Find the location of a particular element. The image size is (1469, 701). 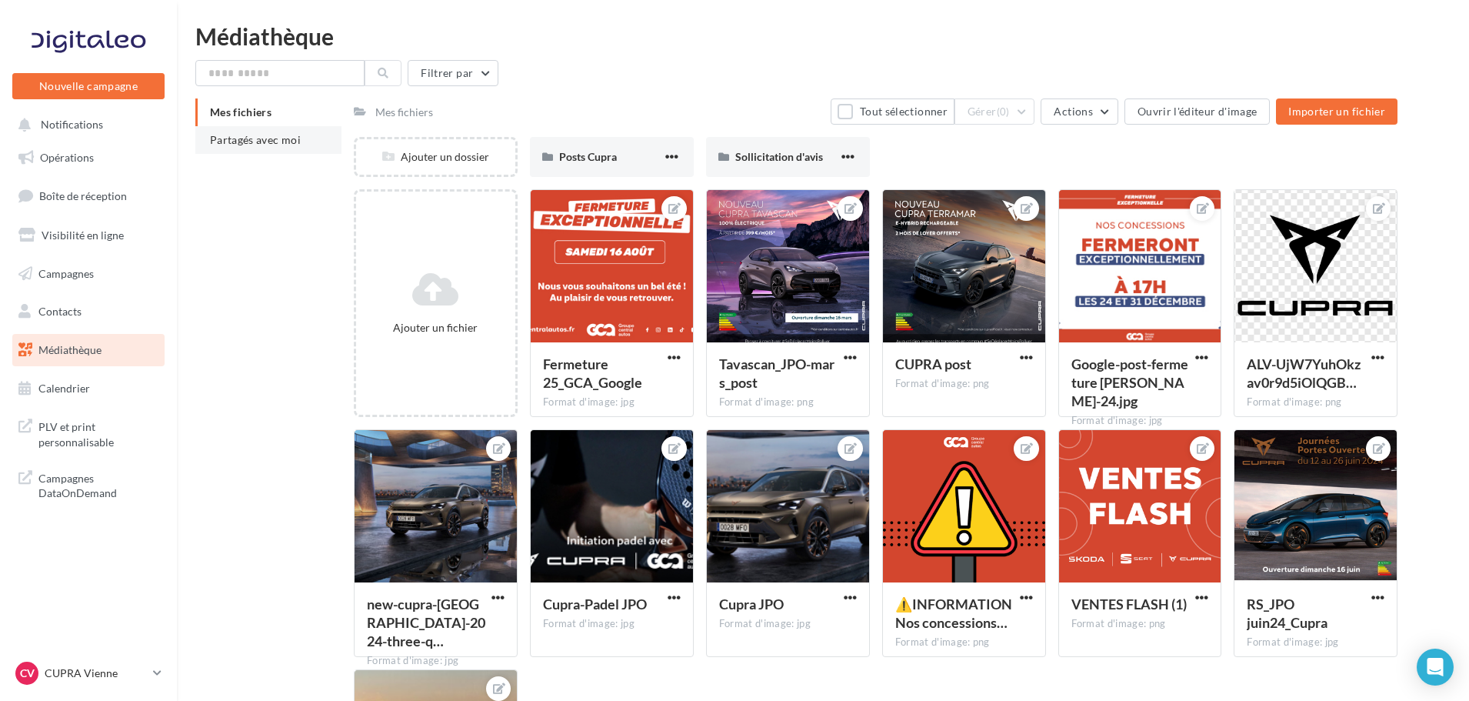

div: Médiathèque is located at coordinates (823, 36).